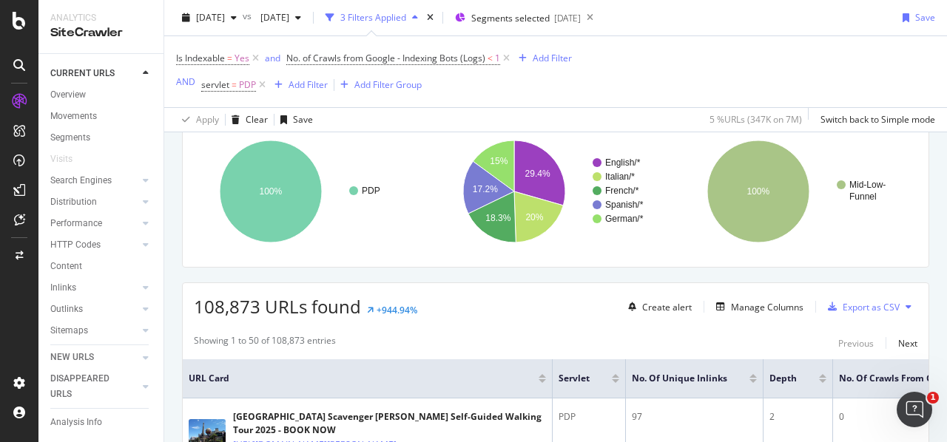 The image size is (947, 442). I want to click on a: Content, so click(101, 266).